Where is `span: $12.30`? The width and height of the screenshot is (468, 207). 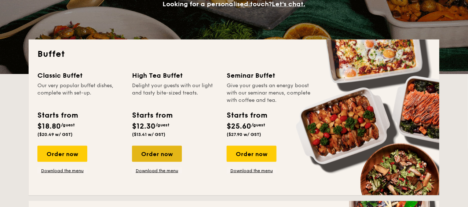
span: $12.30 is located at coordinates (144, 127).